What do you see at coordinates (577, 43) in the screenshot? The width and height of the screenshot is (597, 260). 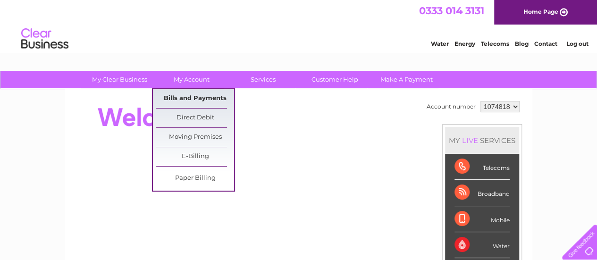 I see `a: Log out` at bounding box center [577, 43].